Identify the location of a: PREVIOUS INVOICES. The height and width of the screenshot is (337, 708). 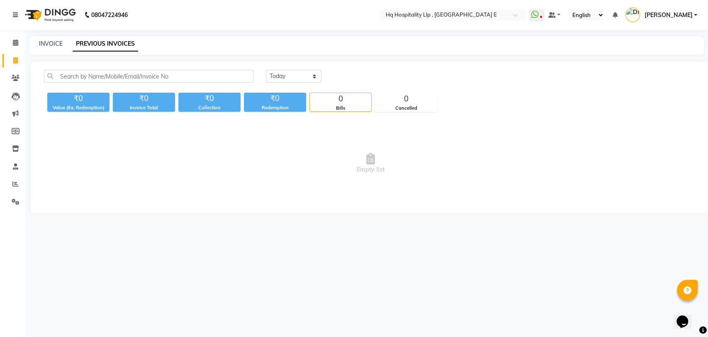
(105, 44).